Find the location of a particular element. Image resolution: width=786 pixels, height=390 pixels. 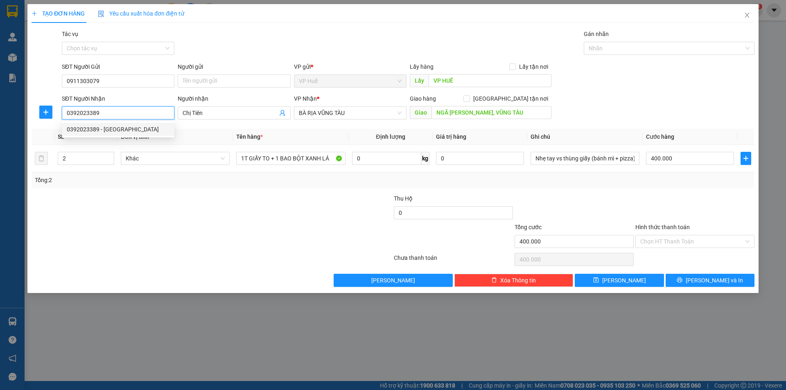

span: kg is located at coordinates (425, 158).